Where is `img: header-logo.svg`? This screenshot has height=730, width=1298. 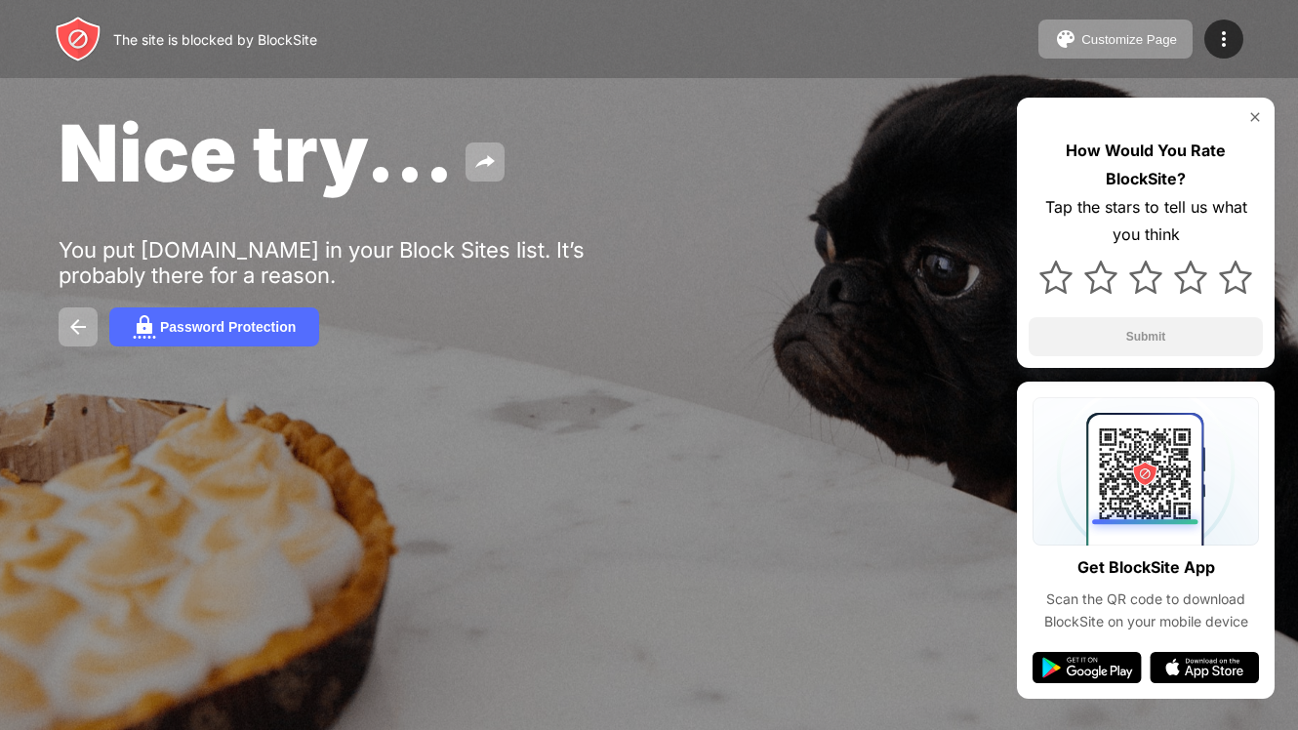
img: header-logo.svg is located at coordinates (78, 39).